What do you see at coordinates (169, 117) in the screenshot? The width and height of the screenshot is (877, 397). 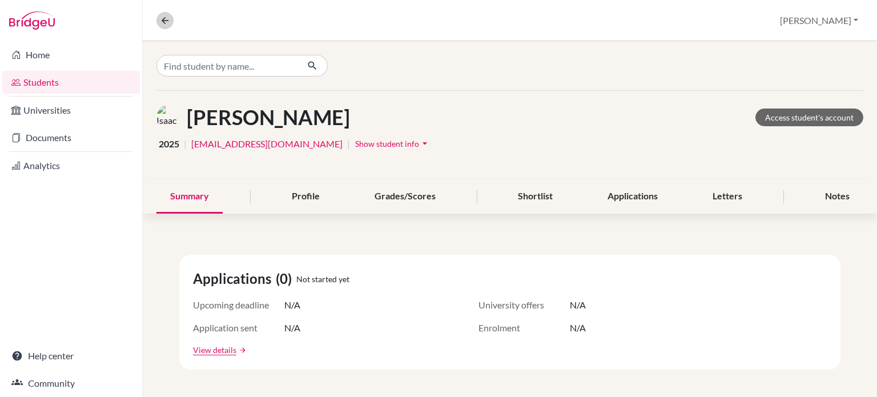 I see `img: Isaac Mackenzie's avatar` at bounding box center [169, 117].